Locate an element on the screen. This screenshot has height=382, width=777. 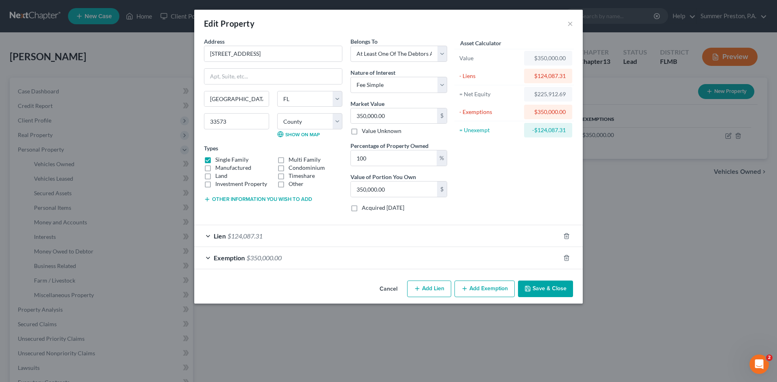
label: Nature of Interest is located at coordinates (373, 72).